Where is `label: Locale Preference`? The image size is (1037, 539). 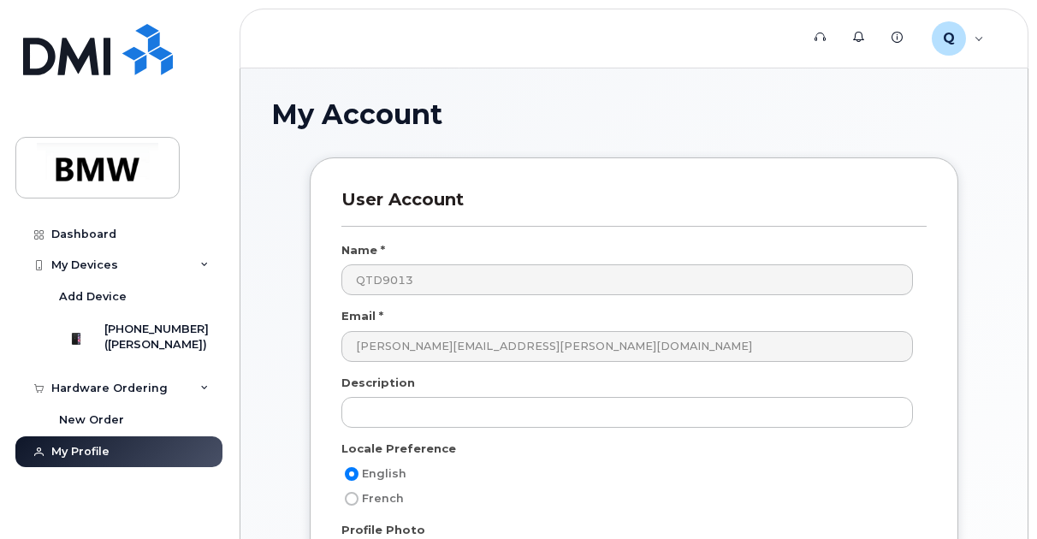
label: Locale Preference is located at coordinates (399, 448).